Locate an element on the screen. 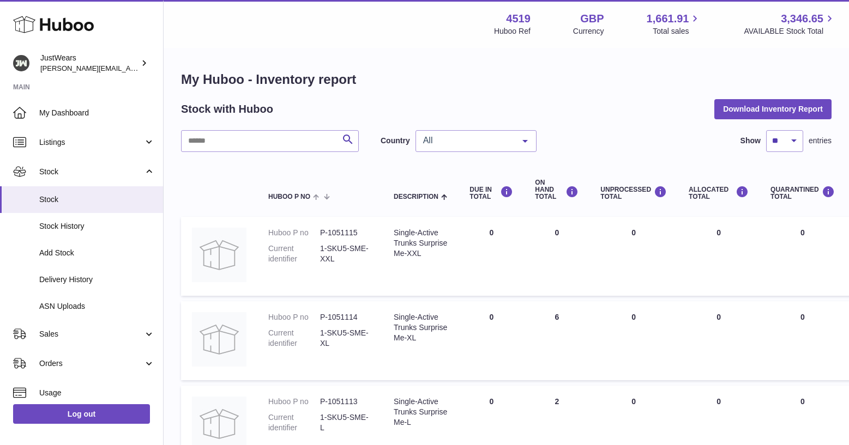  div: ALLOCATED Total is located at coordinates (719, 193).